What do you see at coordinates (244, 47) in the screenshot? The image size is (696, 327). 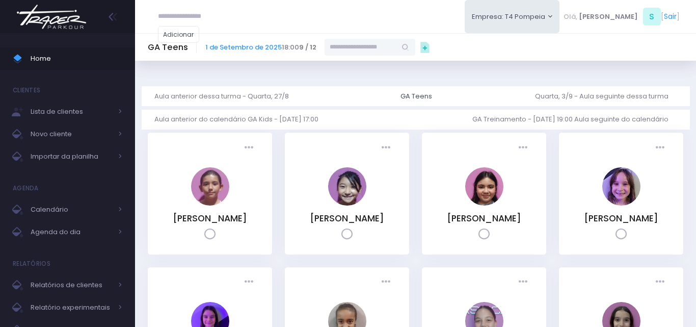 I see `a: 1 de Setembro de 2025` at bounding box center [244, 47].